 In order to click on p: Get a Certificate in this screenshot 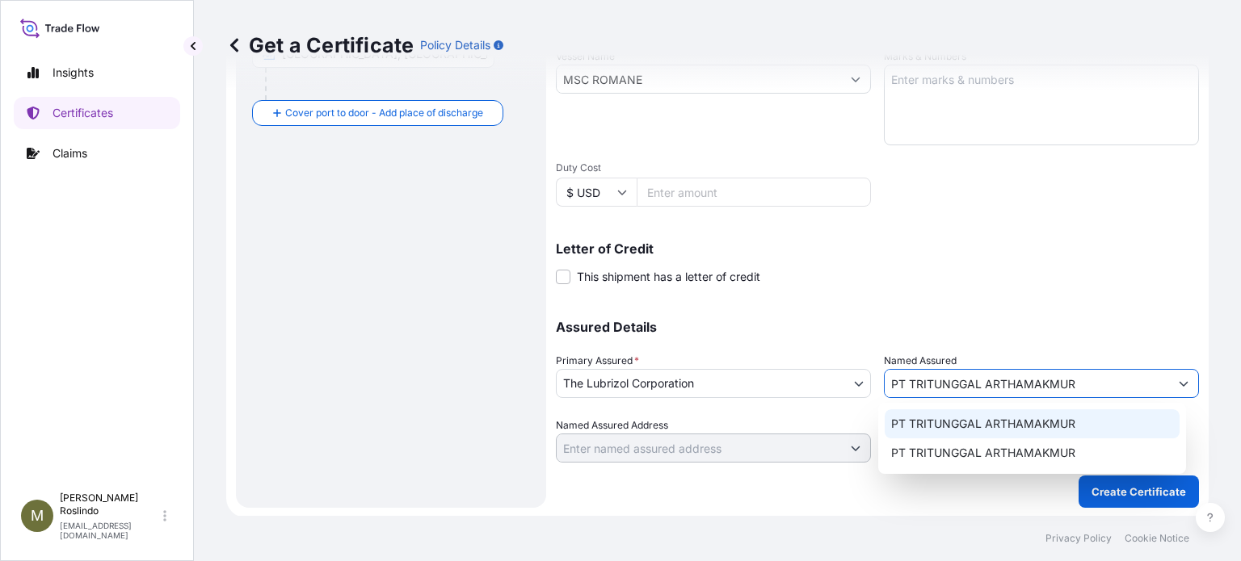, I will do `click(320, 45)`.